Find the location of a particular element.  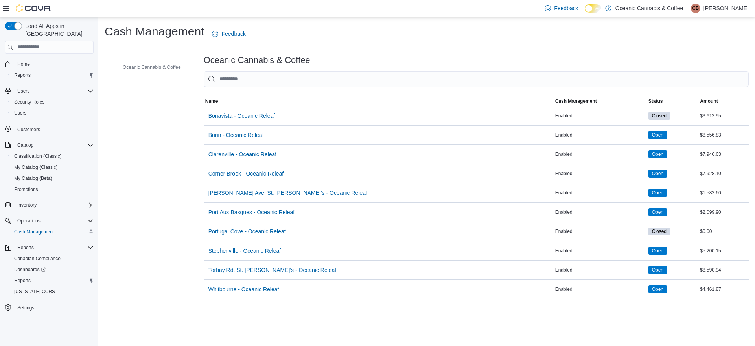

nav: Complex example is located at coordinates (49, 194).